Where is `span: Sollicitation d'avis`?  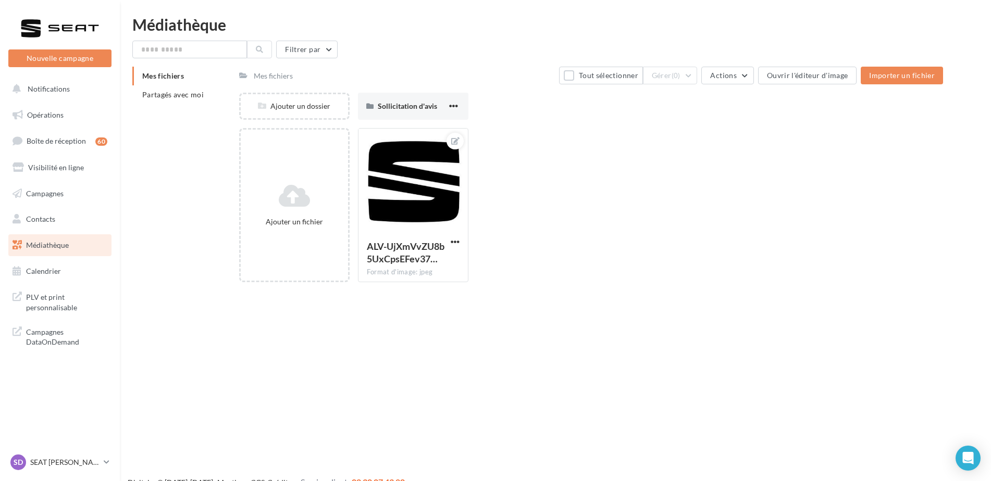 span: Sollicitation d'avis is located at coordinates (407, 106).